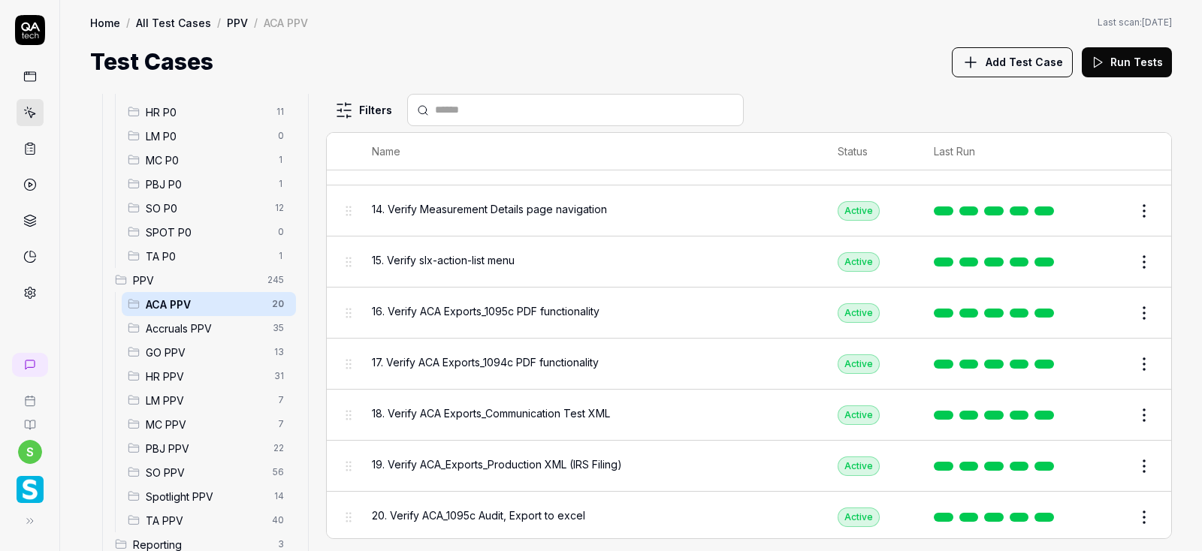  What do you see at coordinates (1012, 62) in the screenshot?
I see `button: Add Test Case` at bounding box center [1012, 62].